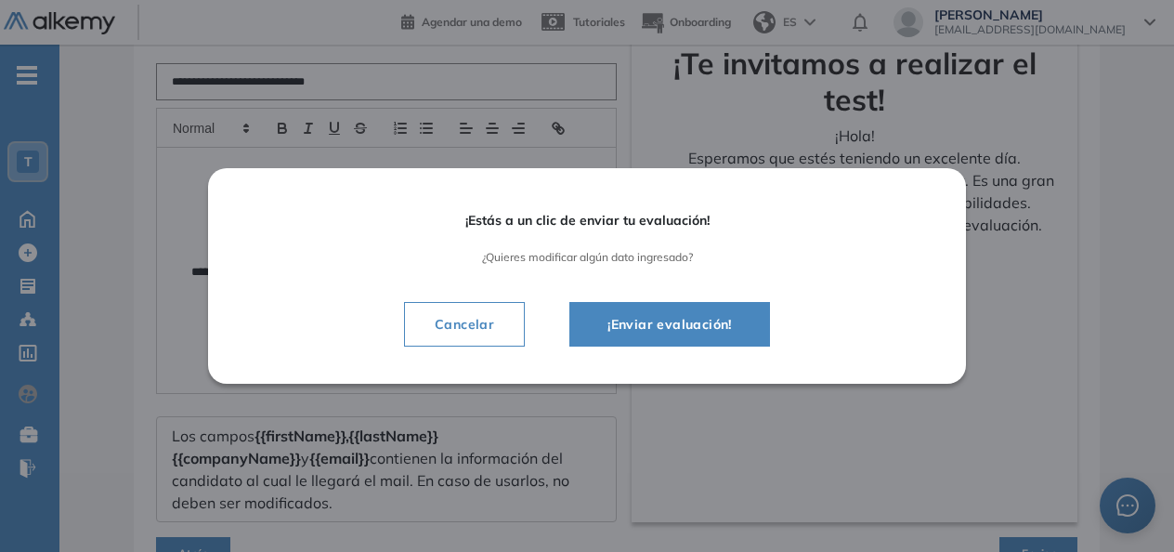 The height and width of the screenshot is (552, 1174). I want to click on button: Cancelar, so click(464, 324).